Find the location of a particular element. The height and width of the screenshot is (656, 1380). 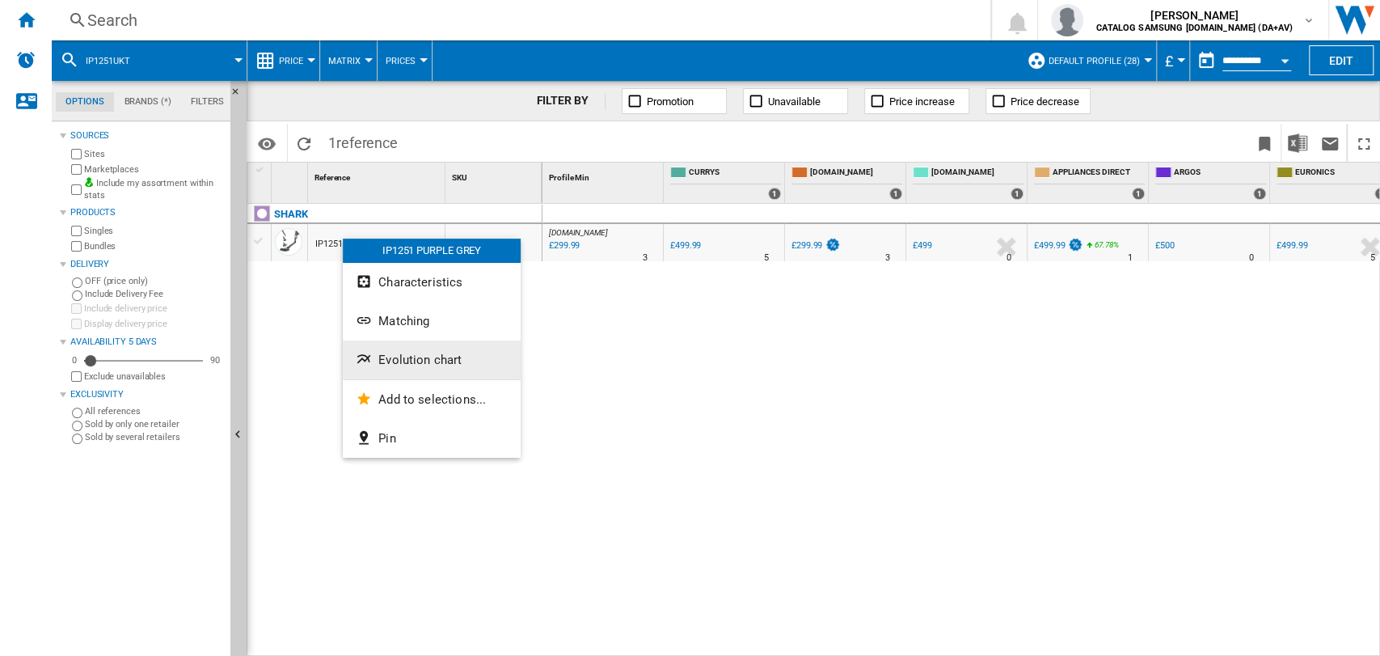

div: IP1251 PURPLE GREY is located at coordinates (432, 251).